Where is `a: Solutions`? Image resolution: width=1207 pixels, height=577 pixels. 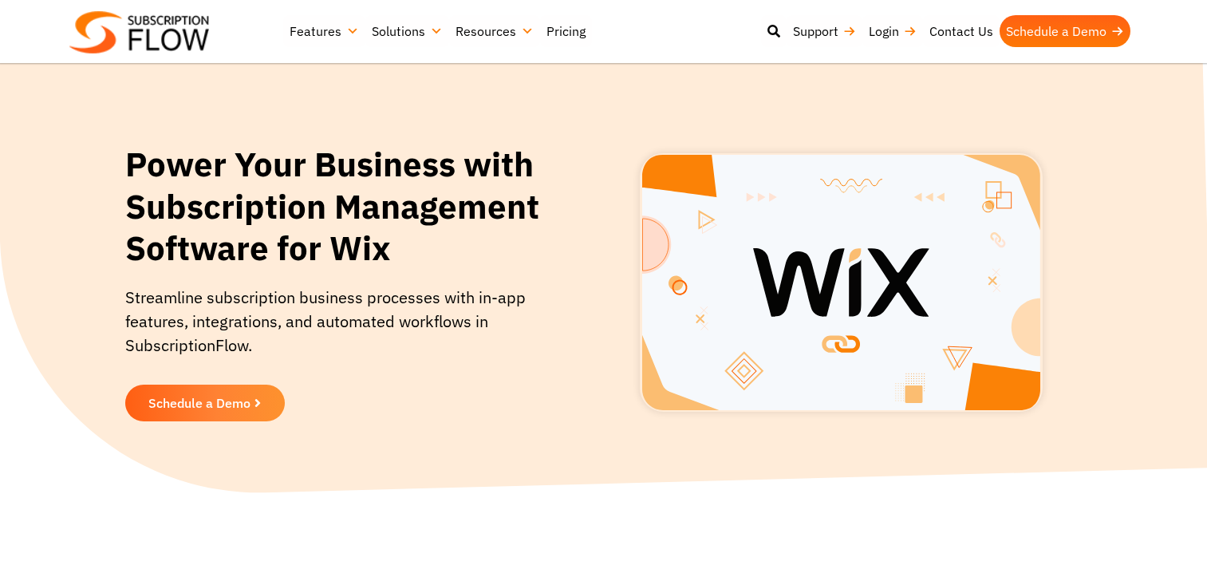
a: Solutions is located at coordinates (407, 31).